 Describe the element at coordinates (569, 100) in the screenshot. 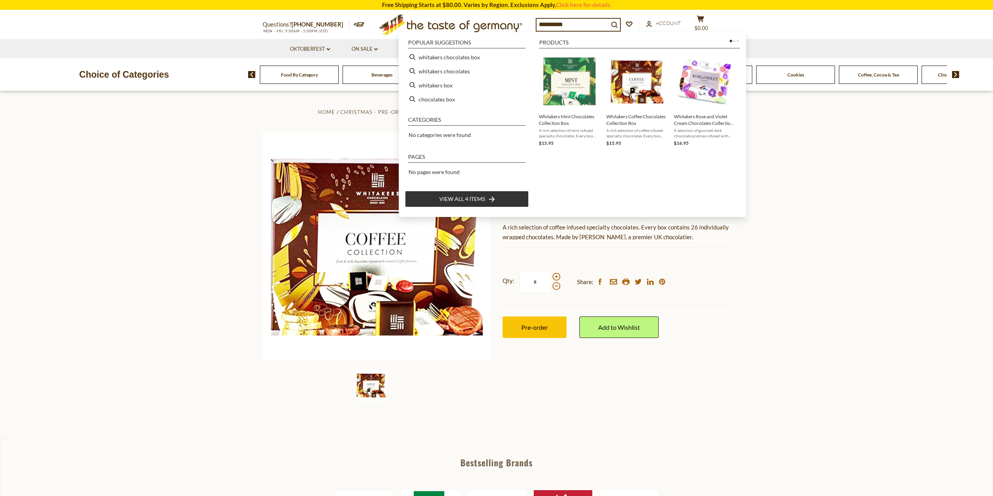

I see `li: Whitakers Mint Chocolates Collection Box` at that location.